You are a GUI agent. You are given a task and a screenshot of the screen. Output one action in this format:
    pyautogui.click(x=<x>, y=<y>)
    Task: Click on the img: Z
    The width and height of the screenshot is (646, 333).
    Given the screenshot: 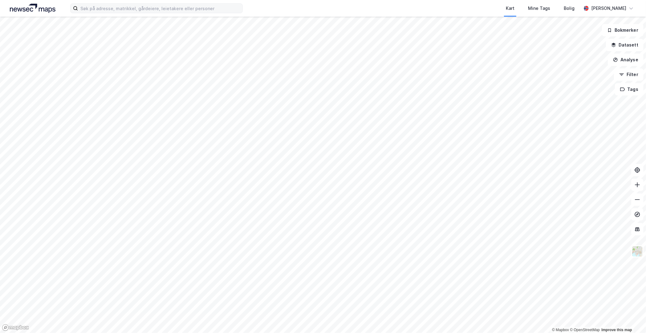 What is the action you would take?
    pyautogui.click(x=638, y=252)
    